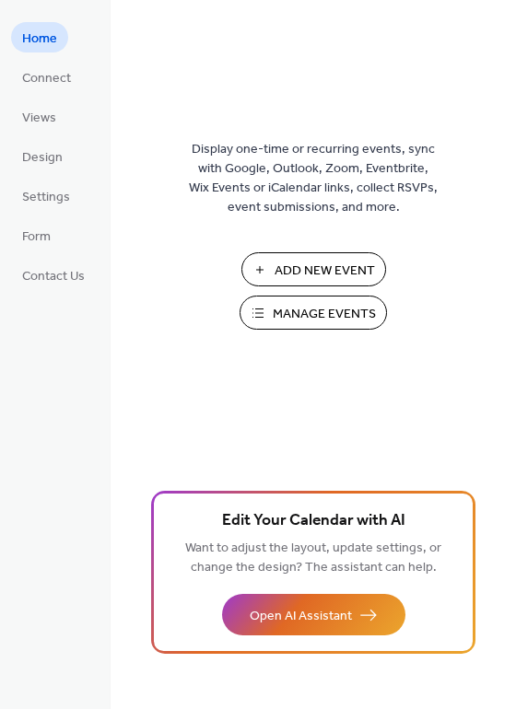 Image resolution: width=516 pixels, height=709 pixels. Describe the element at coordinates (46, 195) in the screenshot. I see `a: Settings` at that location.